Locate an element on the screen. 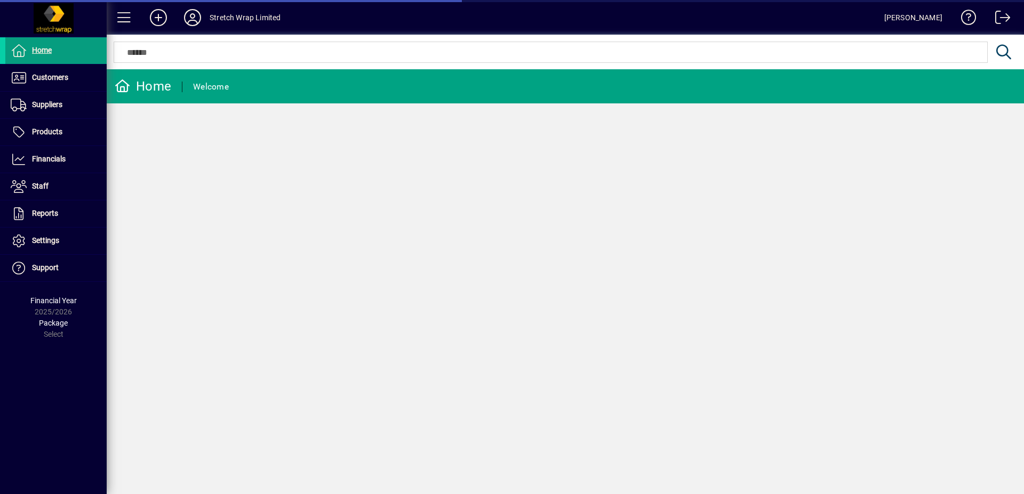 The height and width of the screenshot is (494, 1024). a: Knowledge Base is located at coordinates (964, 19).